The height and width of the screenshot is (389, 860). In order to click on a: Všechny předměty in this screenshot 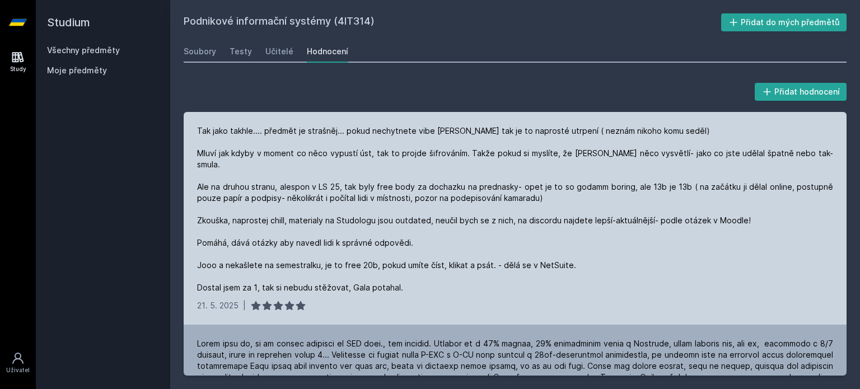, I will do `click(83, 50)`.